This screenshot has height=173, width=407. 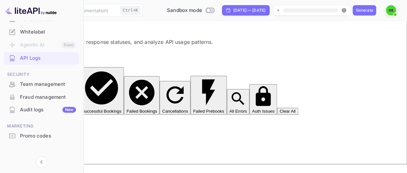 I want to click on div: Switch to Production mode, so click(x=191, y=10).